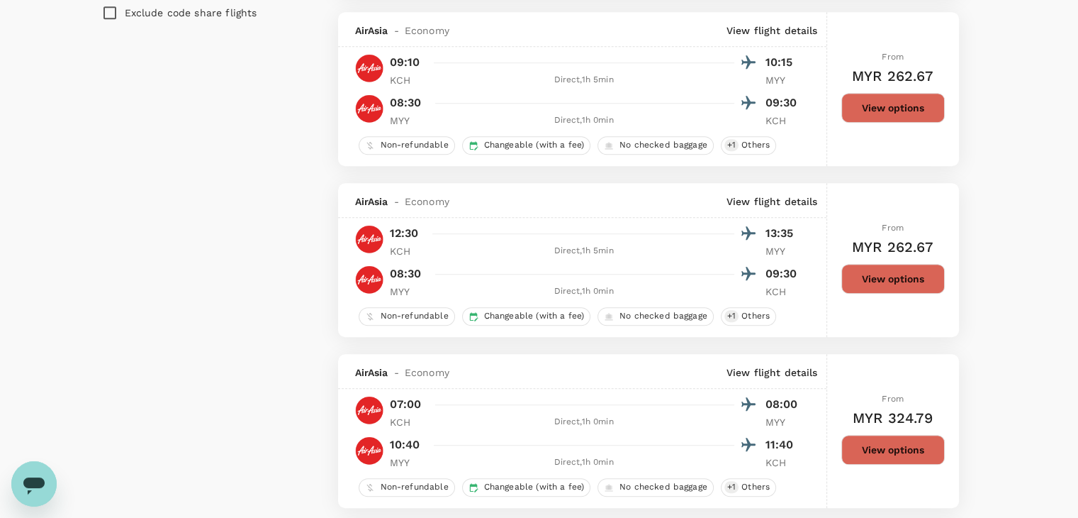 This screenshot has width=1078, height=518. Describe the element at coordinates (406, 404) in the screenshot. I see `p: 07:00` at that location.